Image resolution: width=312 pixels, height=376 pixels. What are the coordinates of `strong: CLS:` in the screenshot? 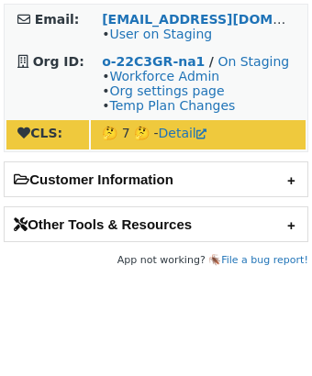 It's located at (39, 133).